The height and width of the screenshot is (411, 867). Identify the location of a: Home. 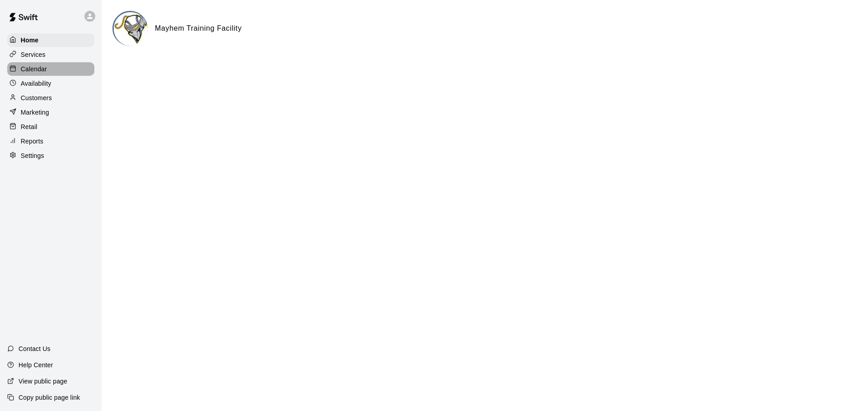
(51, 40).